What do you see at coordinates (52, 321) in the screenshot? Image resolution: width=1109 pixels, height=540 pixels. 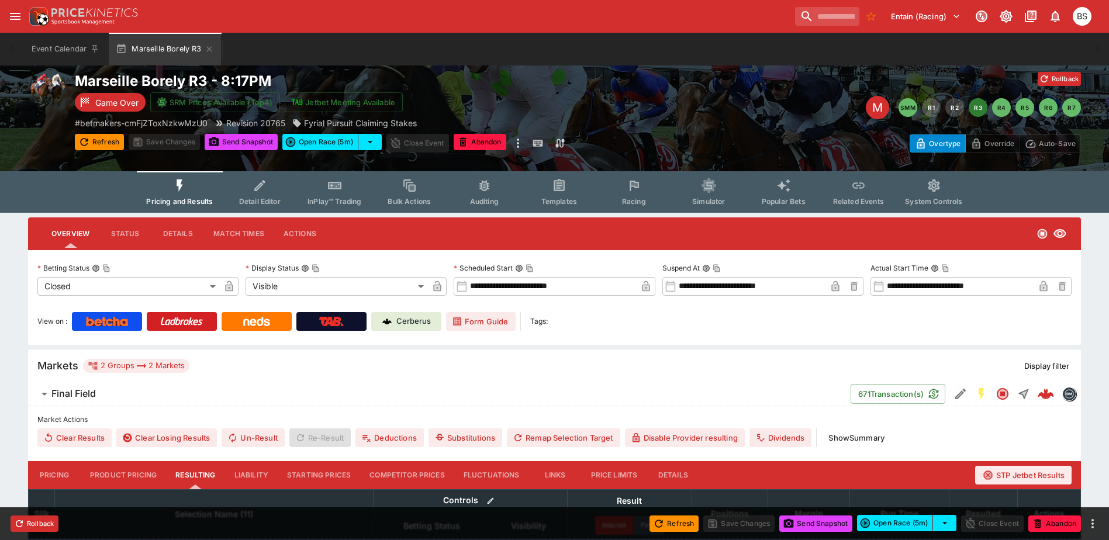 I see `label: View on :` at bounding box center [52, 321].